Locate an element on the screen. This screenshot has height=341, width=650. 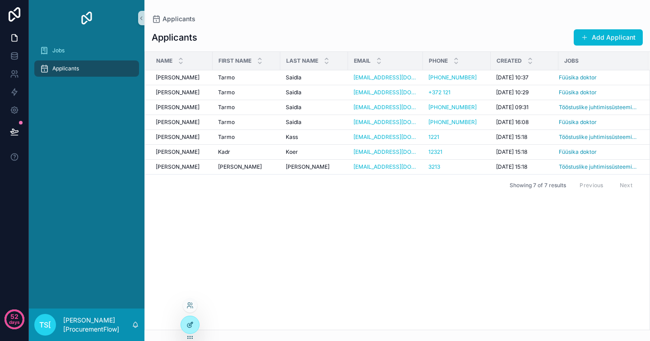
span: Showing 7 of 7 results is located at coordinates (537, 185).